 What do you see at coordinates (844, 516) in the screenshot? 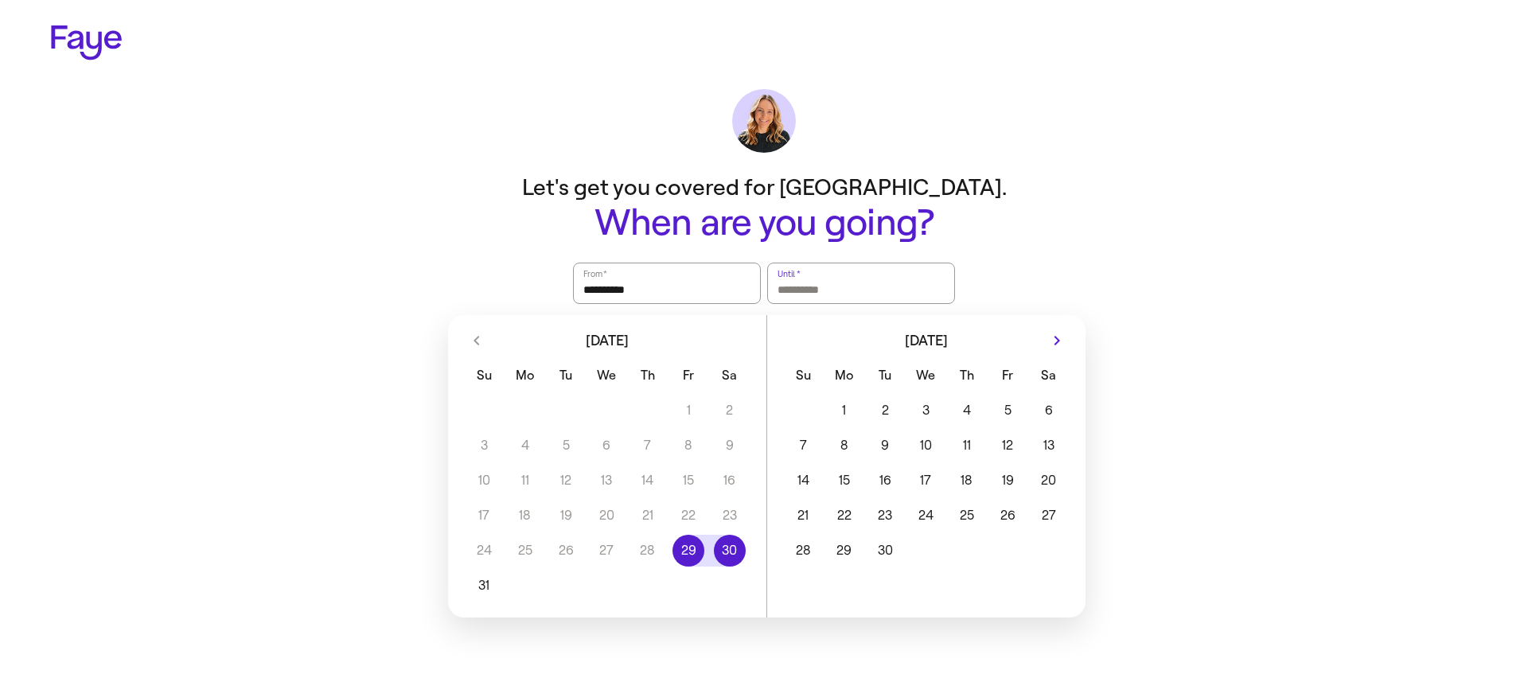
I see `button: 22` at bounding box center [844, 516].